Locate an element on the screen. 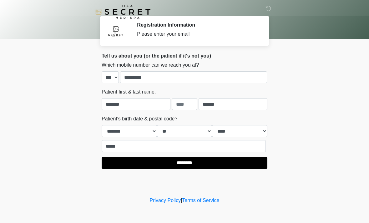 The width and height of the screenshot is (369, 223). h2: Tell us about you (or the patient if it's not you) is located at coordinates (184, 56).